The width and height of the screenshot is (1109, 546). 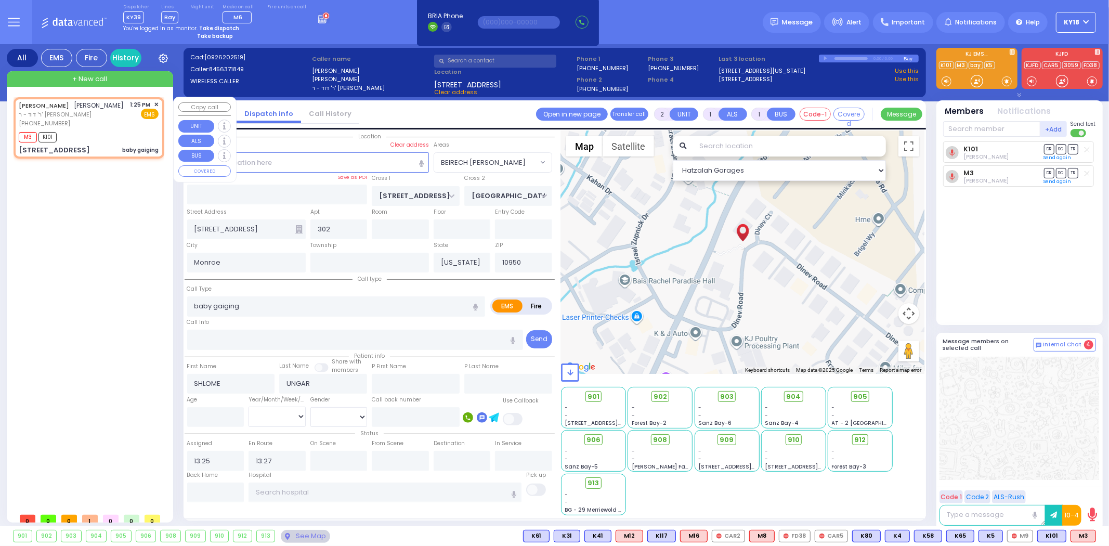 I want to click on label: Lines, so click(x=170, y=7).